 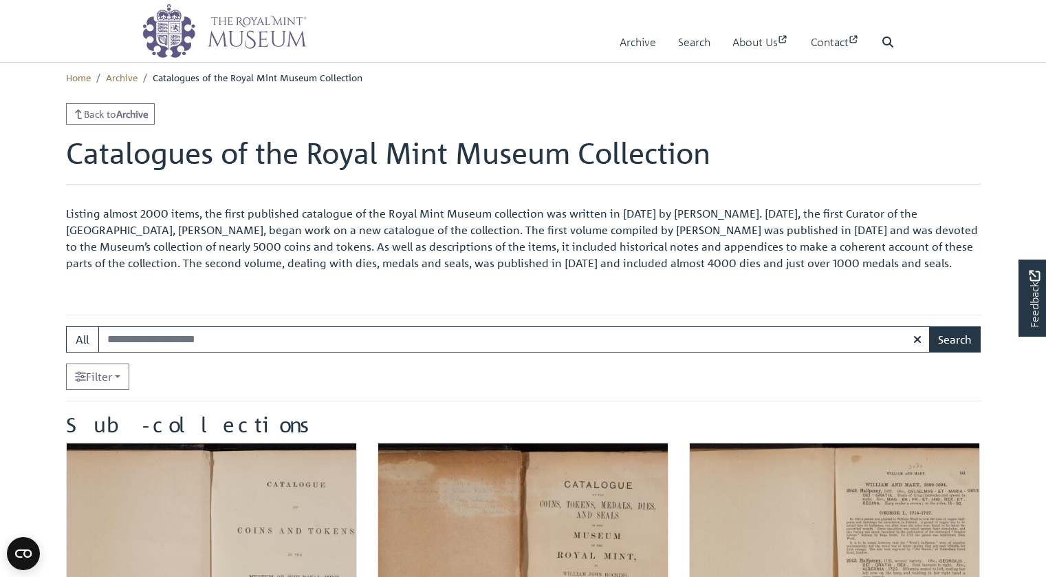 What do you see at coordinates (835, 42) in the screenshot?
I see `a: Contact` at bounding box center [835, 42].